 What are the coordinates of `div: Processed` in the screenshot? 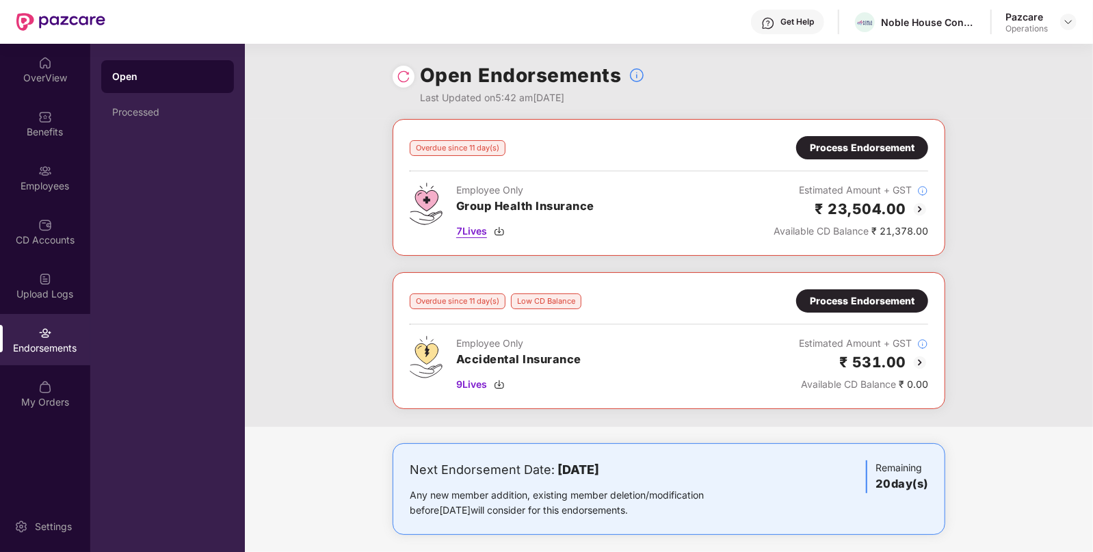 It's located at (168, 112).